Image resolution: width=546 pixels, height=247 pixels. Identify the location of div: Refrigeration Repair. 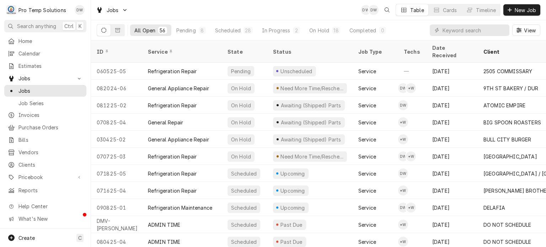
(172, 105).